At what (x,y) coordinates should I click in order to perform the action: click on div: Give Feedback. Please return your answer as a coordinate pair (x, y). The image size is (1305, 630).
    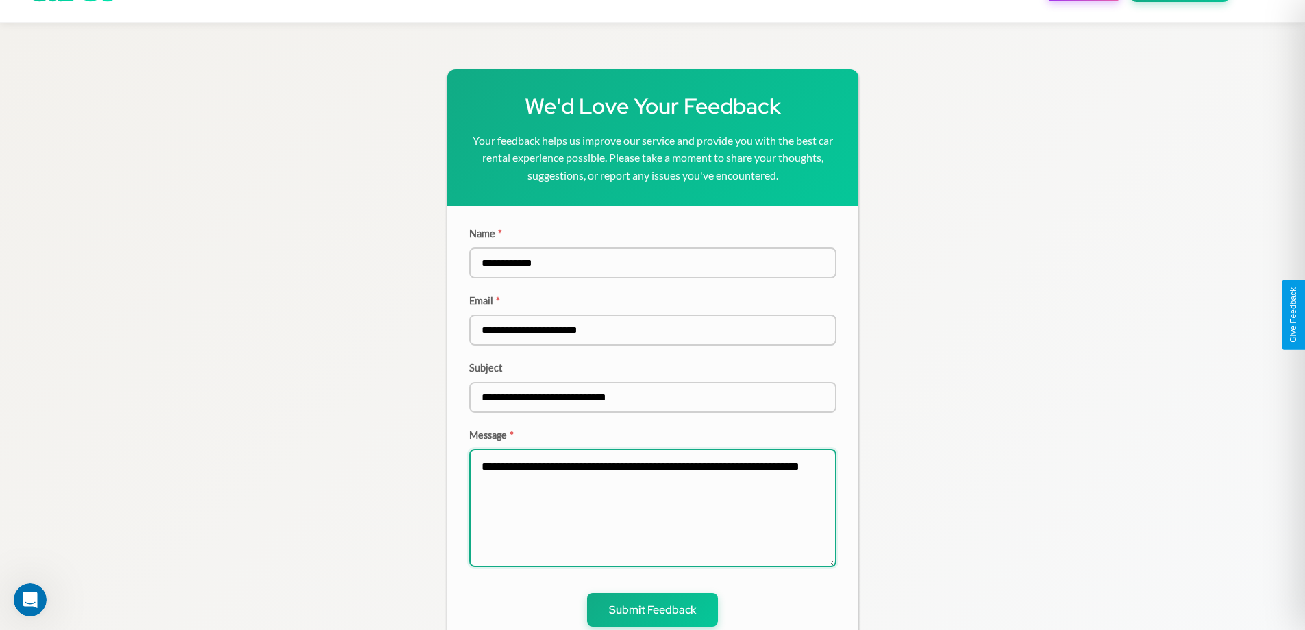
    Looking at the image, I should click on (1294, 314).